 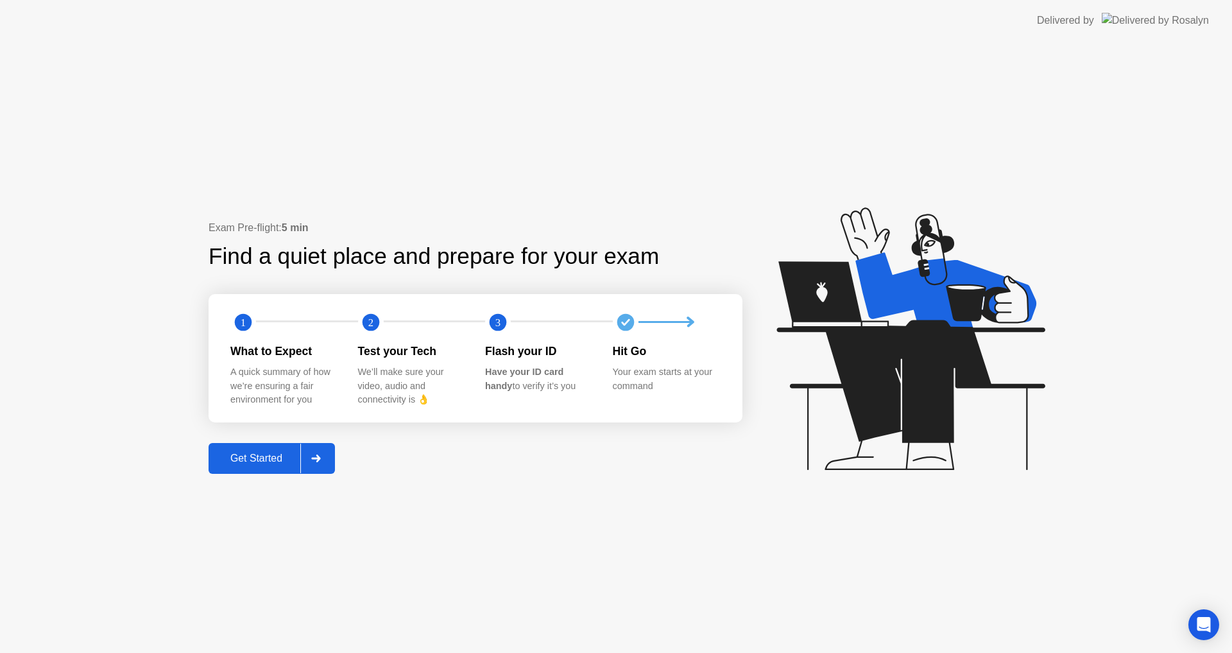 What do you see at coordinates (243, 322) in the screenshot?
I see `text: 1` at bounding box center [243, 322].